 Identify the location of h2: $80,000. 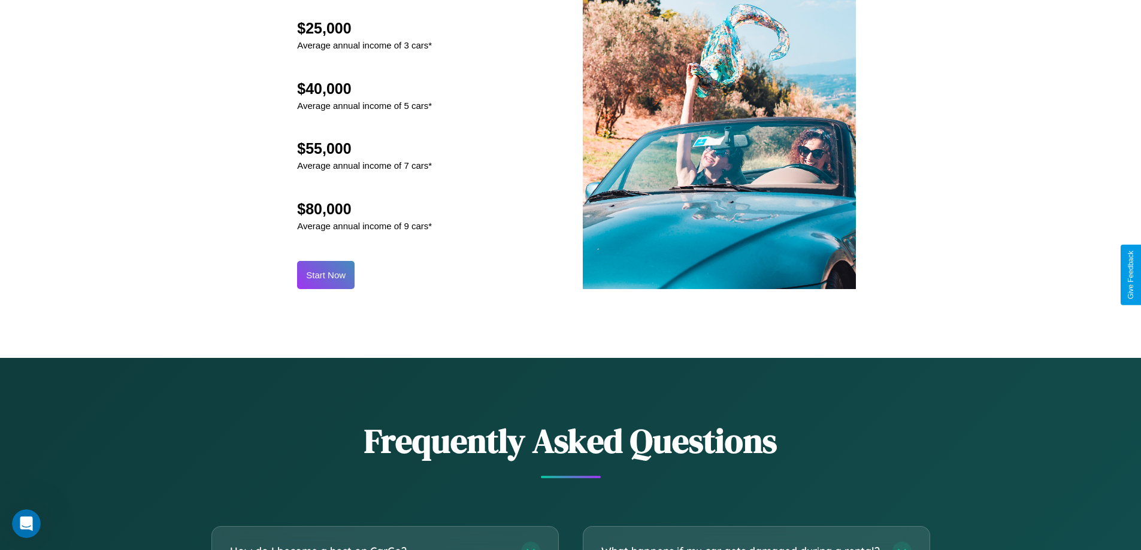
(364, 209).